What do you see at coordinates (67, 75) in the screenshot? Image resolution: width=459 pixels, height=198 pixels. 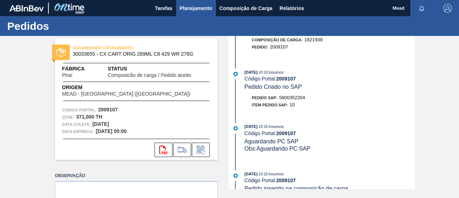 I see `span: Piraí` at bounding box center [67, 75].